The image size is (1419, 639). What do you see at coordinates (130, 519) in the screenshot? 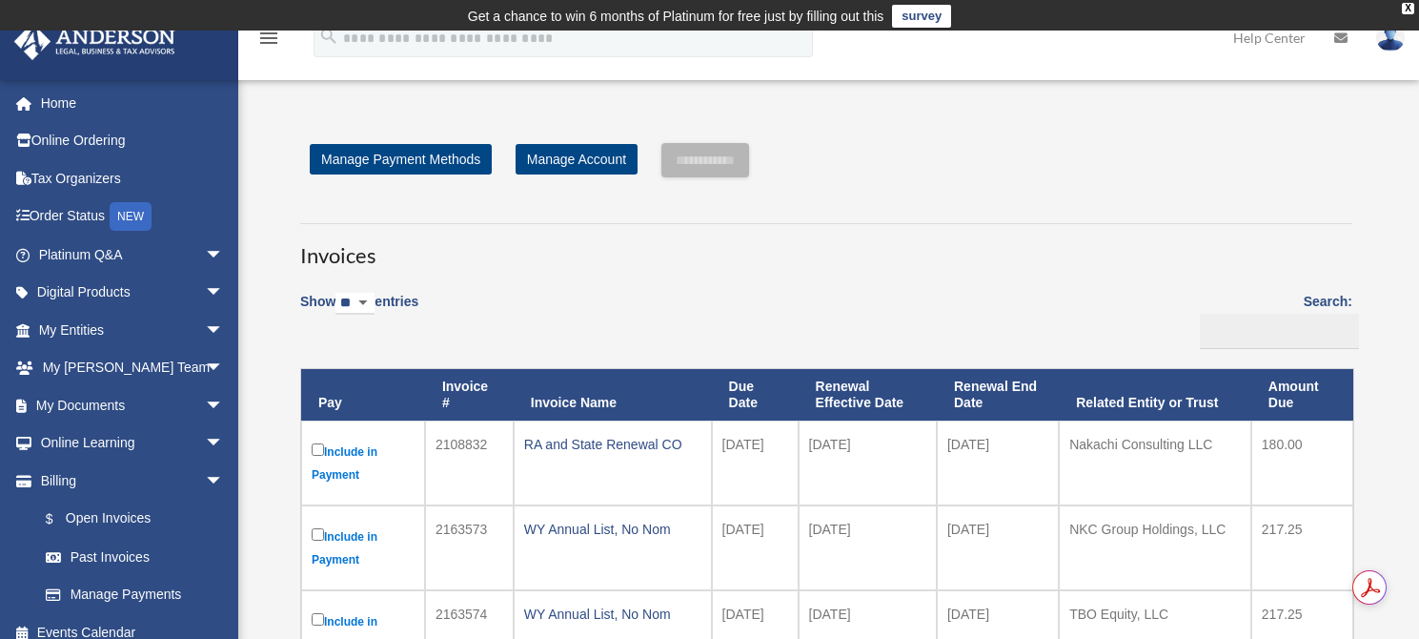
I see `a: $Open Invoices` at bounding box center [130, 519].